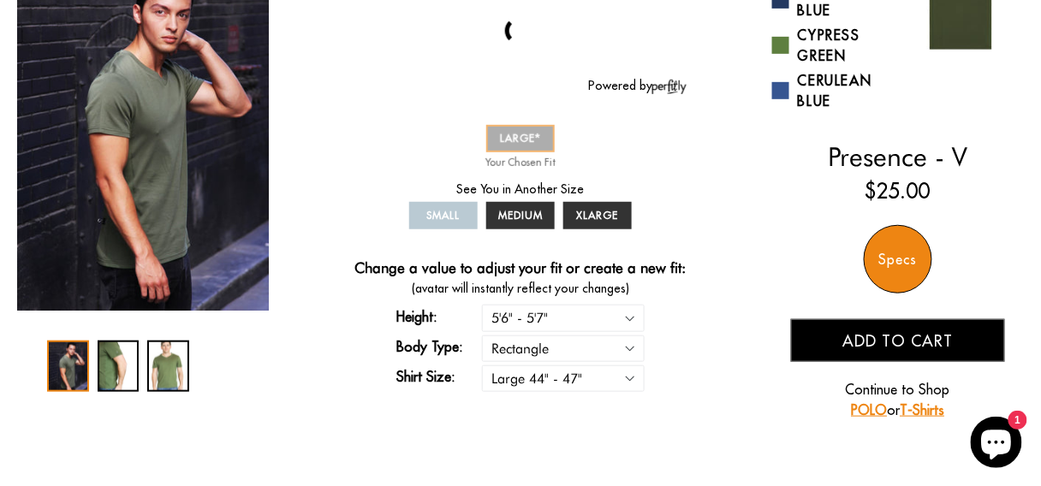 The height and width of the screenshot is (486, 1041). Describe the element at coordinates (828, 91) in the screenshot. I see `a: Cerulean Blue` at that location.